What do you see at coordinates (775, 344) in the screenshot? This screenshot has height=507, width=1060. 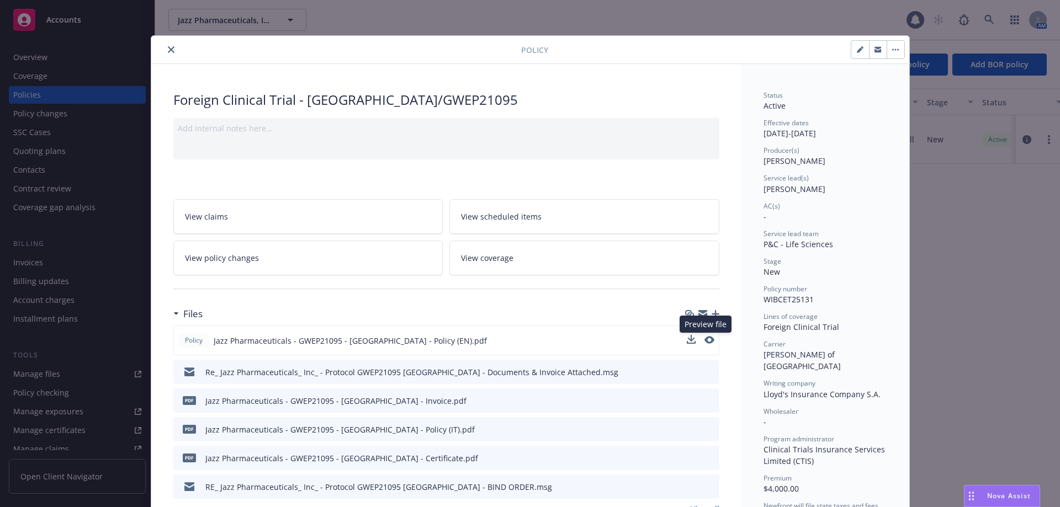 I see `span: Carrier` at bounding box center [775, 344].